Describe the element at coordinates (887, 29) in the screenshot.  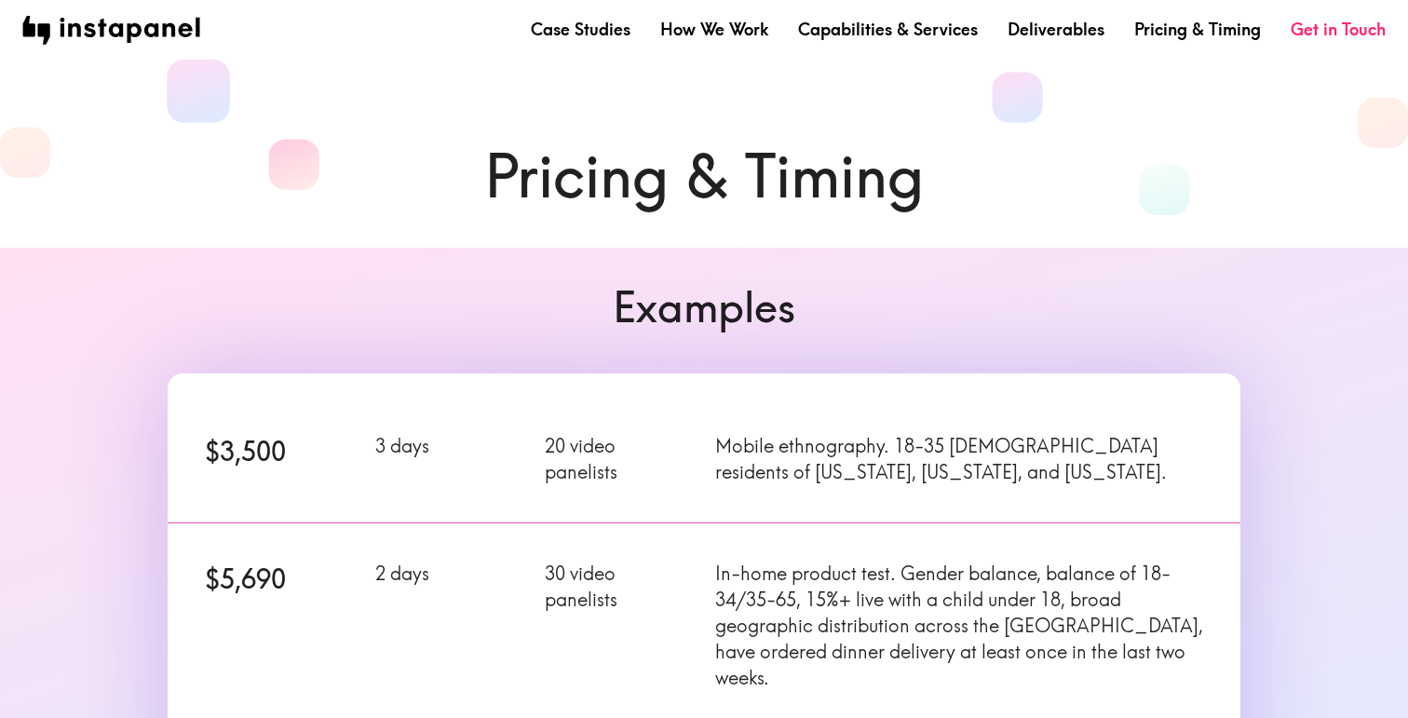
I see `a: Capabilities & Services` at that location.